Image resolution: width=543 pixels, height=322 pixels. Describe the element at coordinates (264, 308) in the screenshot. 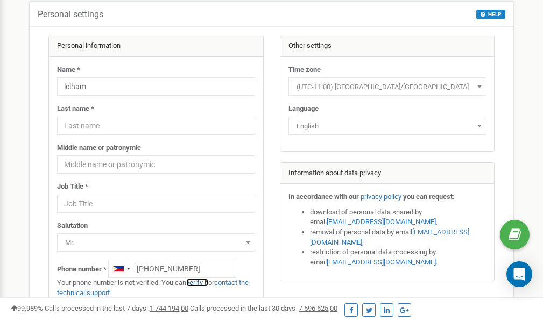

I see `span: Calls processed in the last 30 days :` at that location.